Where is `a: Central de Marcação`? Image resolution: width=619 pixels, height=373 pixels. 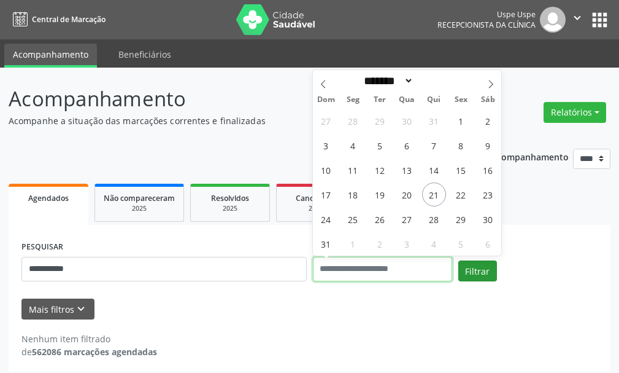 a: Central de Marcação is located at coordinates (57, 19).